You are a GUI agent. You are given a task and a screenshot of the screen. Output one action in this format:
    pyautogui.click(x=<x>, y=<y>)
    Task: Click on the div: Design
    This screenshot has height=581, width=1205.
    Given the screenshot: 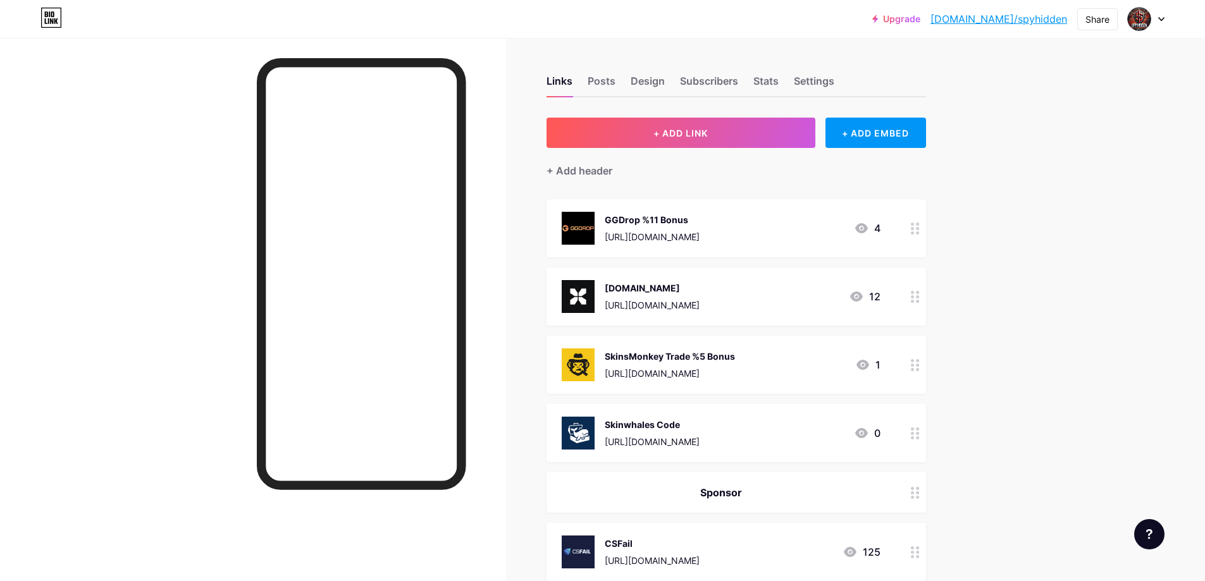 What is the action you would take?
    pyautogui.click(x=648, y=85)
    